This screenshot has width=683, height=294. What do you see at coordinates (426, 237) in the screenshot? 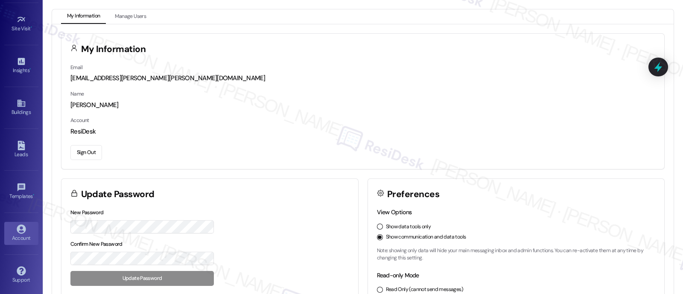
I see `label: Show communication and data tools` at bounding box center [426, 237].